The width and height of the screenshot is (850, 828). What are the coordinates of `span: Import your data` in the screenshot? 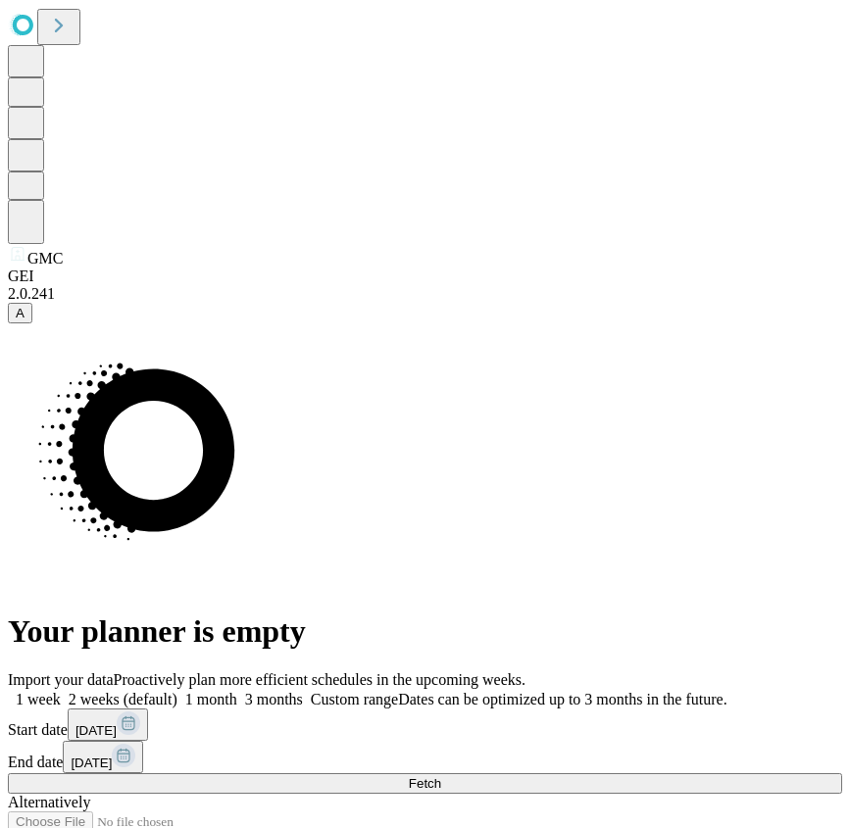 It's located at (61, 679).